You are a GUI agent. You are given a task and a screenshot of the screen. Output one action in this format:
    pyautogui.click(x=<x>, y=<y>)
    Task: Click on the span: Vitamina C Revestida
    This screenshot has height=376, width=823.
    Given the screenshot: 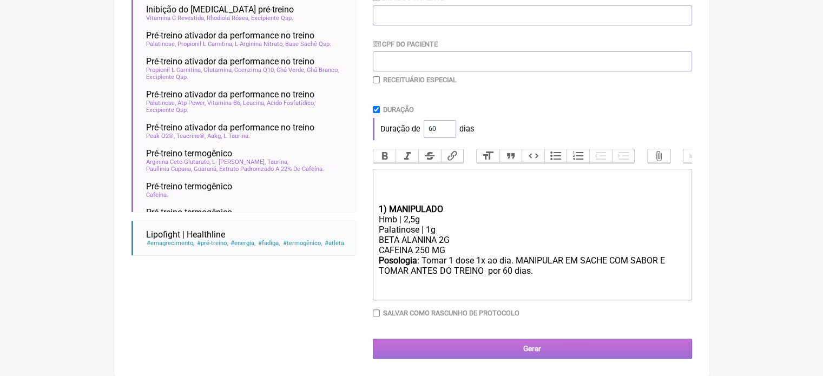 What is the action you would take?
    pyautogui.click(x=175, y=18)
    